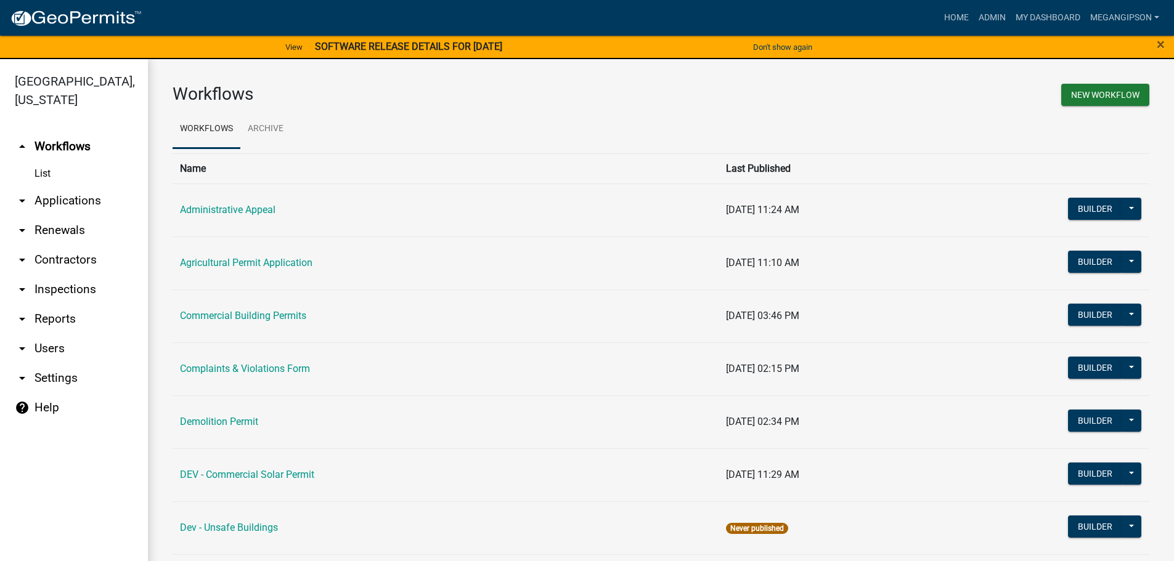 The width and height of the screenshot is (1174, 561). What do you see at coordinates (412, 94) in the screenshot?
I see `h3: Workflows` at bounding box center [412, 94].